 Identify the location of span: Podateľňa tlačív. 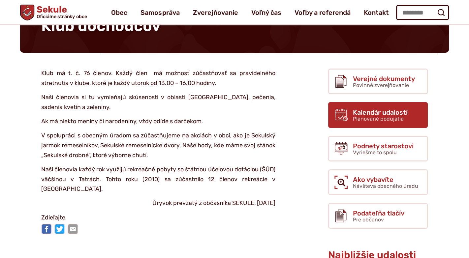
(378, 213).